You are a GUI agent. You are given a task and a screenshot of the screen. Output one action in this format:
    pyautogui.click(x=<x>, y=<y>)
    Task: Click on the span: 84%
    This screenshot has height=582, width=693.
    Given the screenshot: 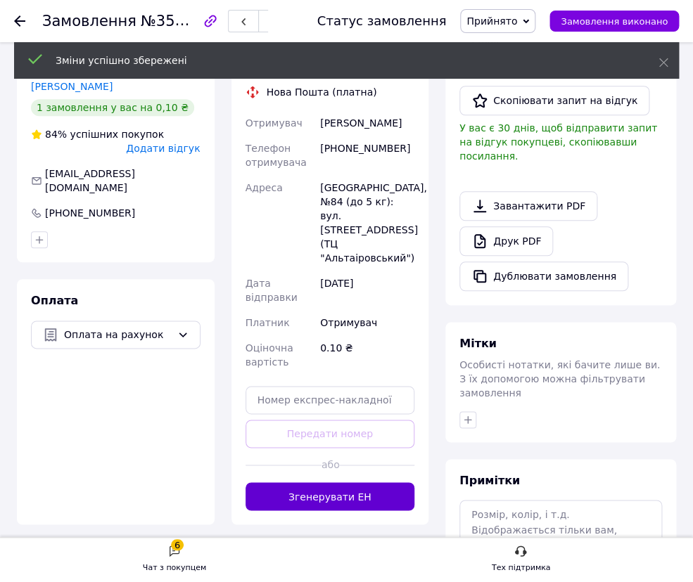 What is the action you would take?
    pyautogui.click(x=56, y=134)
    